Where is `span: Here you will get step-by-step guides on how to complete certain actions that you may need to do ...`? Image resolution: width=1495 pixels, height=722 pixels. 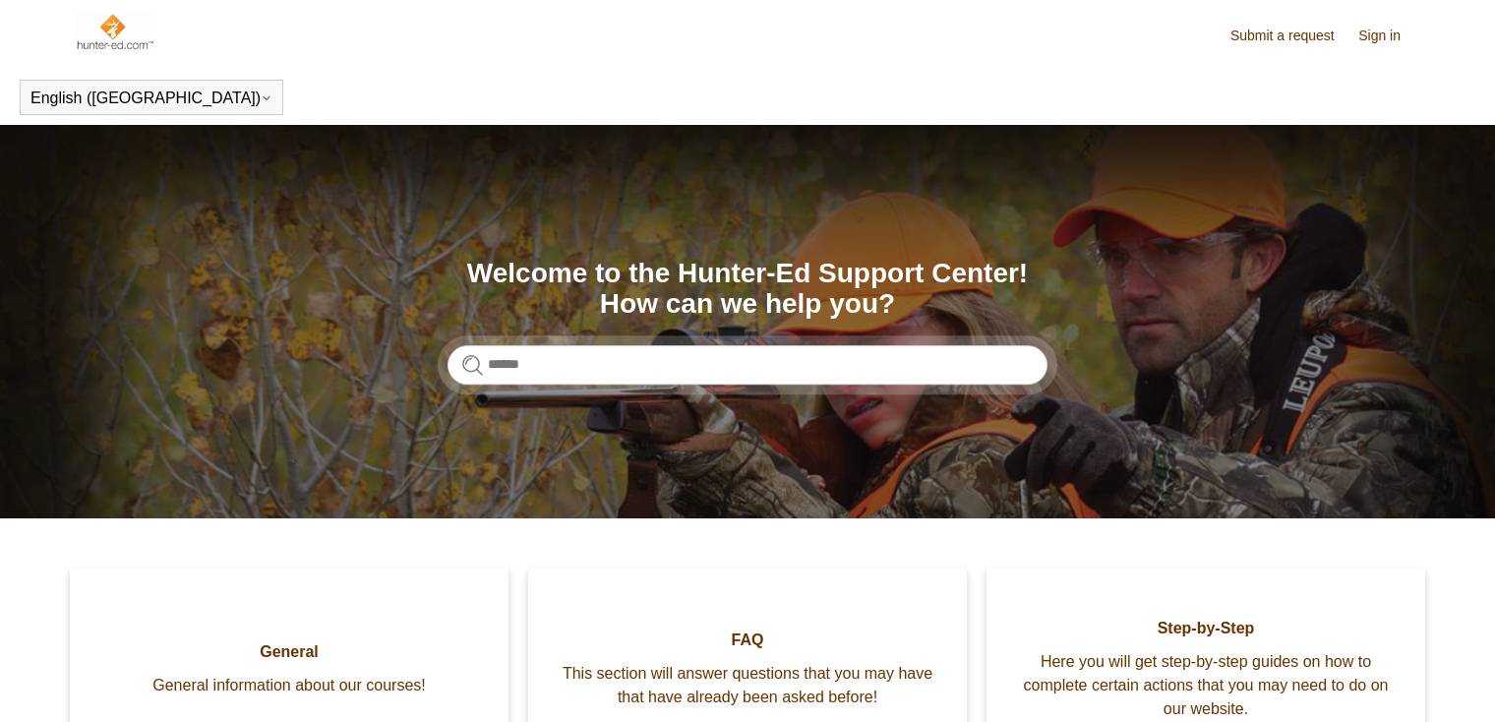 span: Here you will get step-by-step guides on how to complete certain actions that you may need to do ... is located at coordinates (1206, 686).